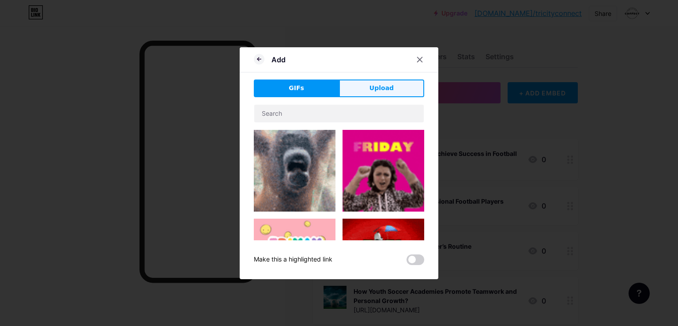 This screenshot has height=326, width=678. I want to click on button: Upload, so click(381, 88).